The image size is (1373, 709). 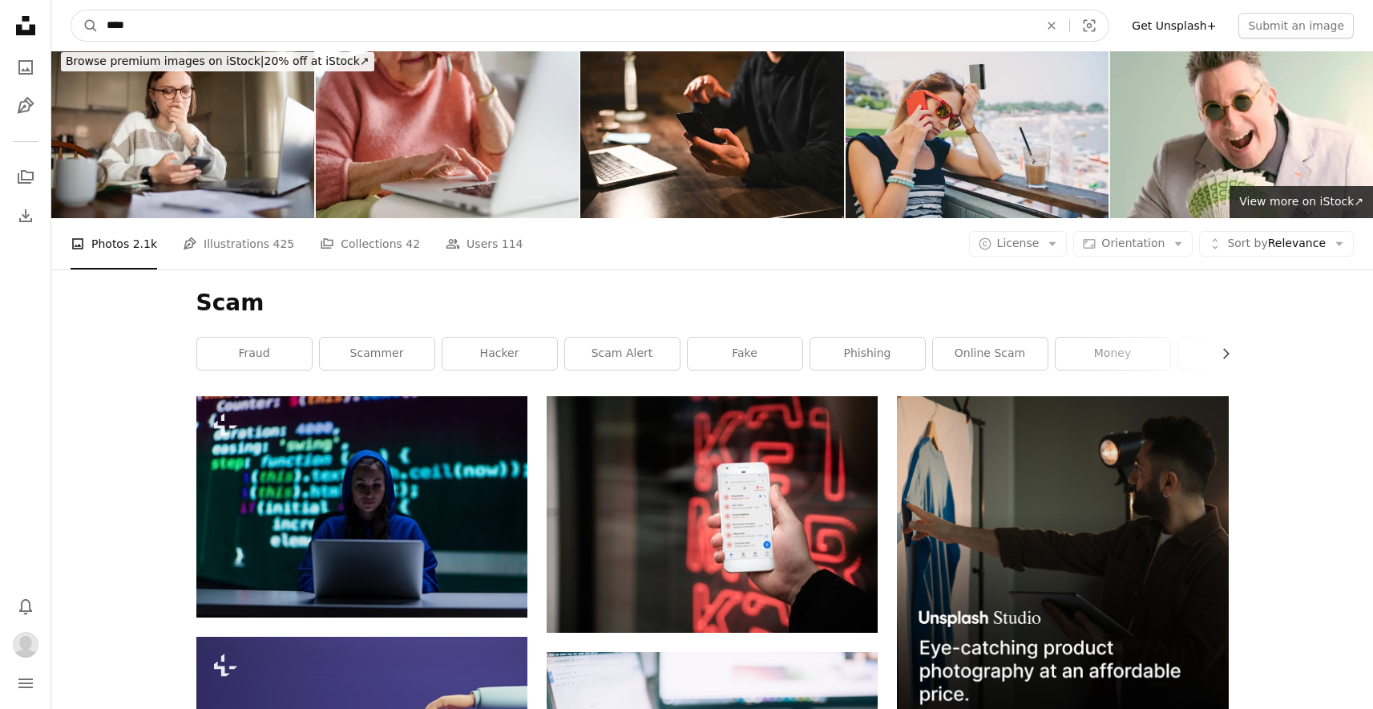 What do you see at coordinates (238, 244) in the screenshot?
I see `a: Illustrations 425` at bounding box center [238, 244].